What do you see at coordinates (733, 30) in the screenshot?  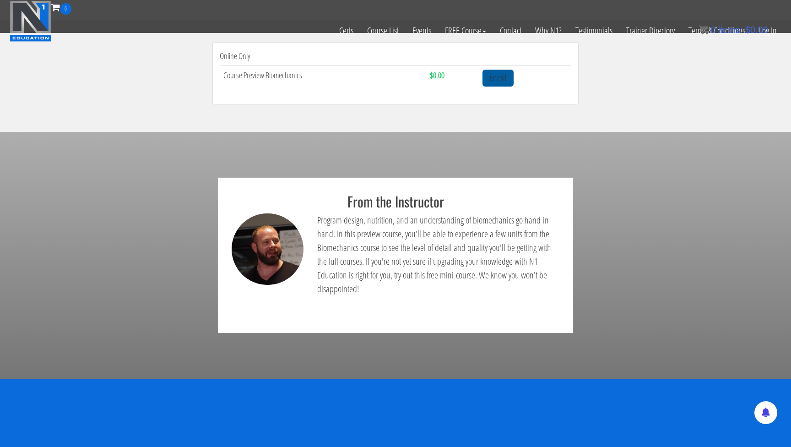 I see `a: 0 items: $0.00` at bounding box center [733, 30].